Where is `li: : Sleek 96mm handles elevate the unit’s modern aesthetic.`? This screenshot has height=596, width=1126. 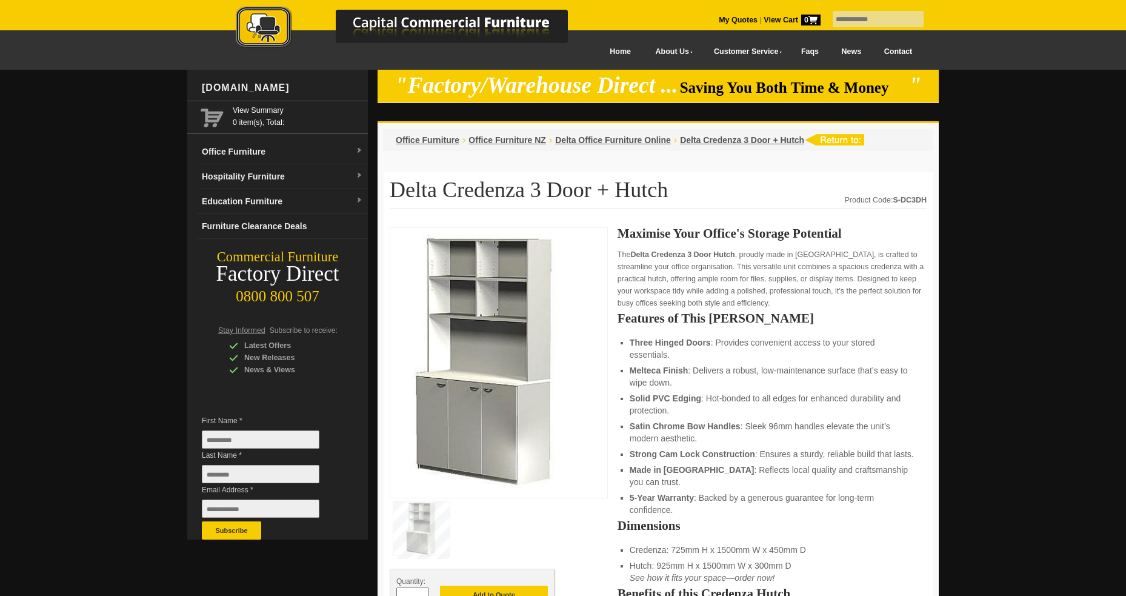 li: : Sleek 96mm handles elevate the unit’s modern aesthetic. is located at coordinates (772, 432).